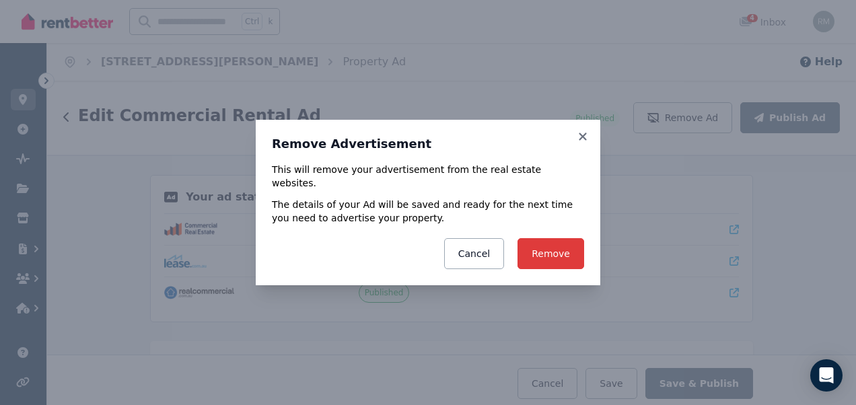 This screenshot has width=856, height=405. I want to click on button: Remove, so click(551, 254).